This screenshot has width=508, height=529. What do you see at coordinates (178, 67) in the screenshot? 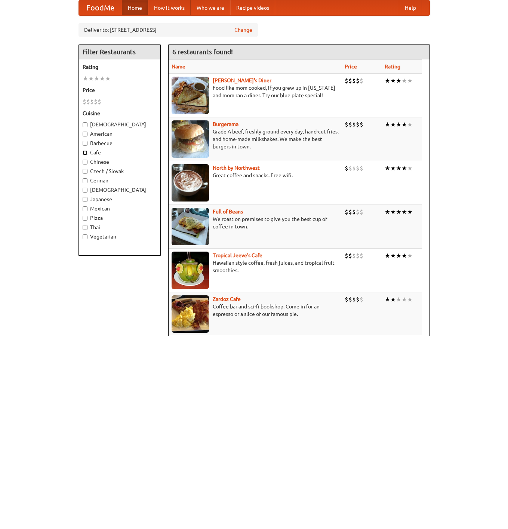
I see `a: Name` at bounding box center [178, 67].